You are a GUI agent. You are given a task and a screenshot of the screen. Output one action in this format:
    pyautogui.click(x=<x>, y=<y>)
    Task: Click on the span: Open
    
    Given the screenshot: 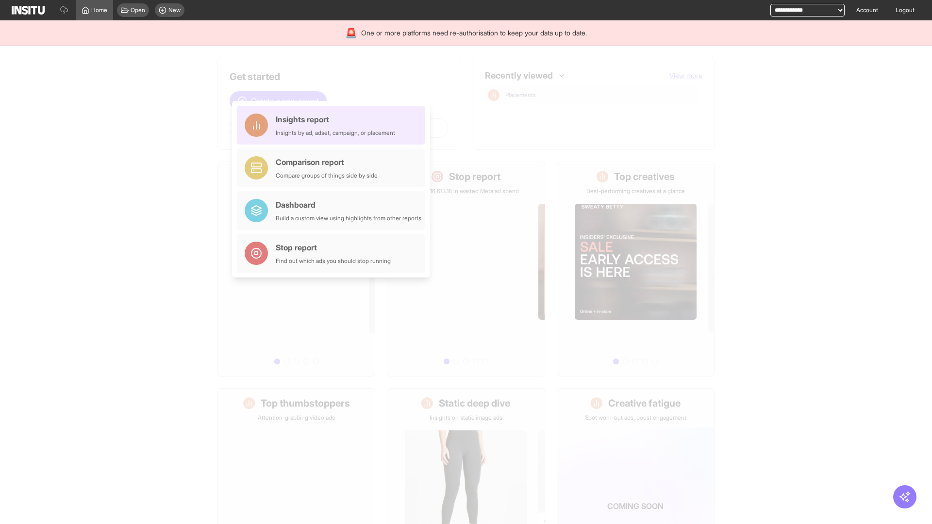 What is the action you would take?
    pyautogui.click(x=138, y=10)
    